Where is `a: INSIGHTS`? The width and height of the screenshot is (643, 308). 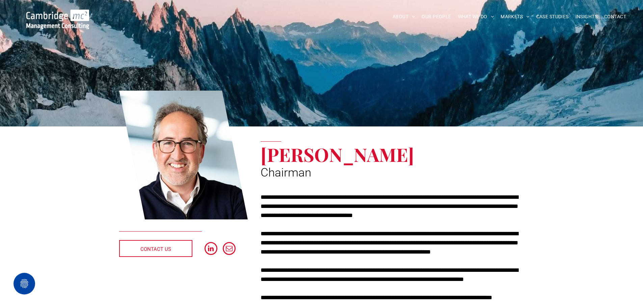
a: INSIGHTS is located at coordinates (586, 17).